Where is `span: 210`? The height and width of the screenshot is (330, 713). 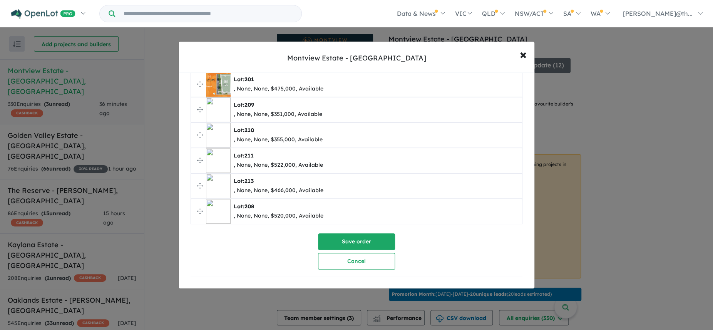 span: 210 is located at coordinates (249, 130).